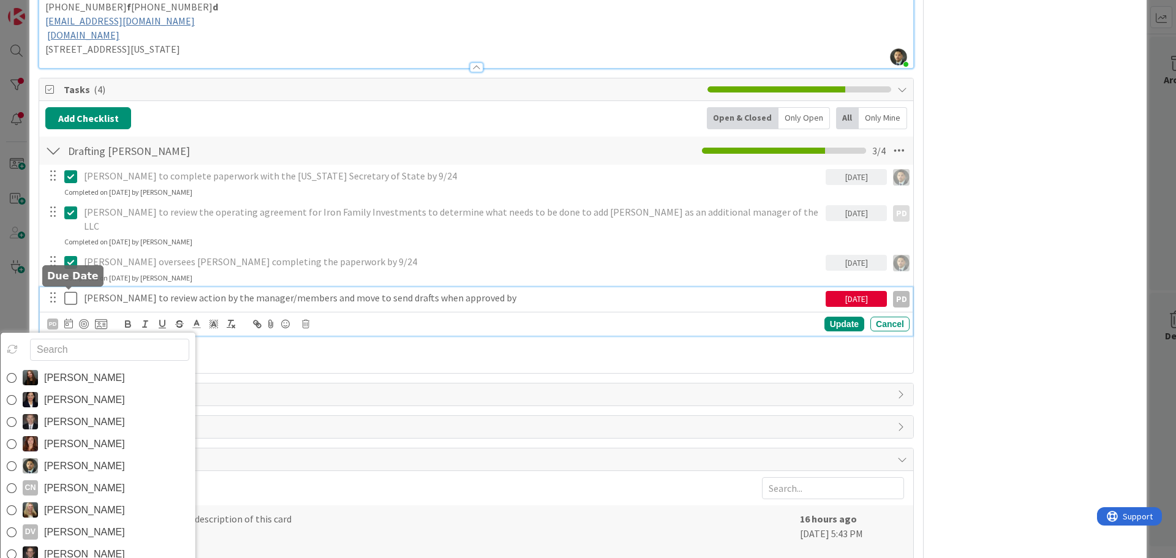 The height and width of the screenshot is (558, 1176). What do you see at coordinates (382, 89) in the screenshot?
I see `span: Tasks` at bounding box center [382, 89].